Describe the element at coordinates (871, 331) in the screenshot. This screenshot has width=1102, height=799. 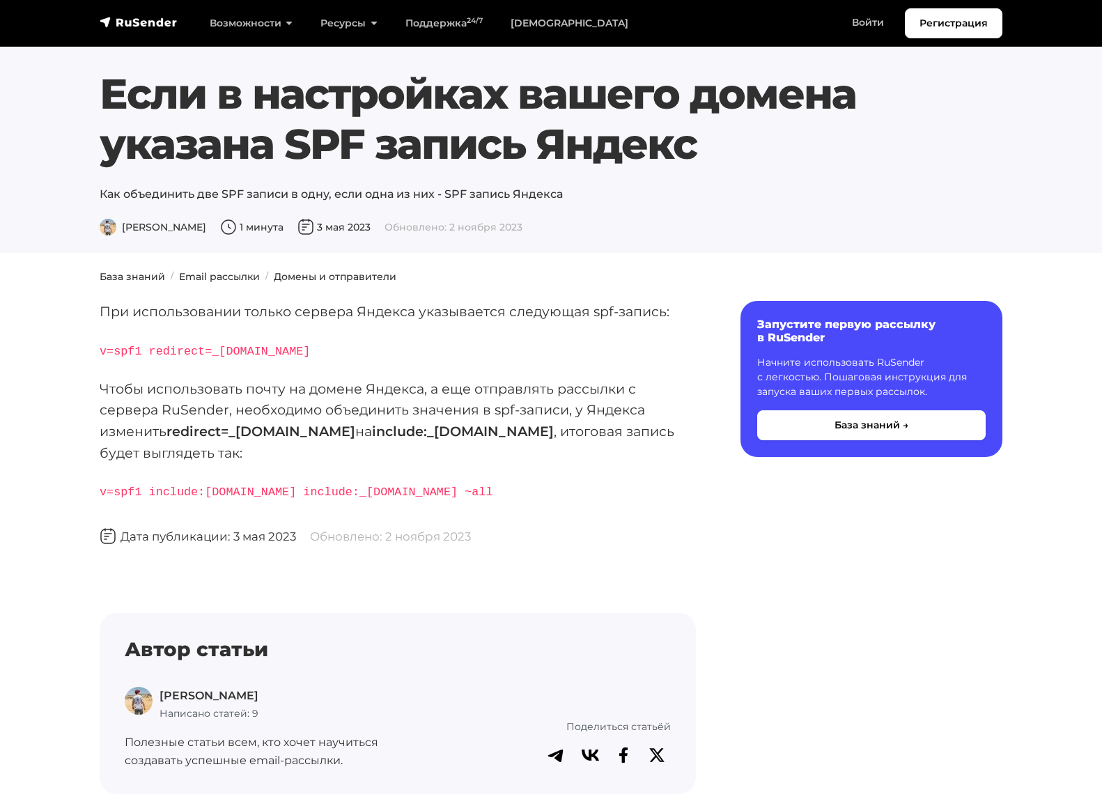
I see `h6: Запустите первую рассылку в RuSender` at that location.